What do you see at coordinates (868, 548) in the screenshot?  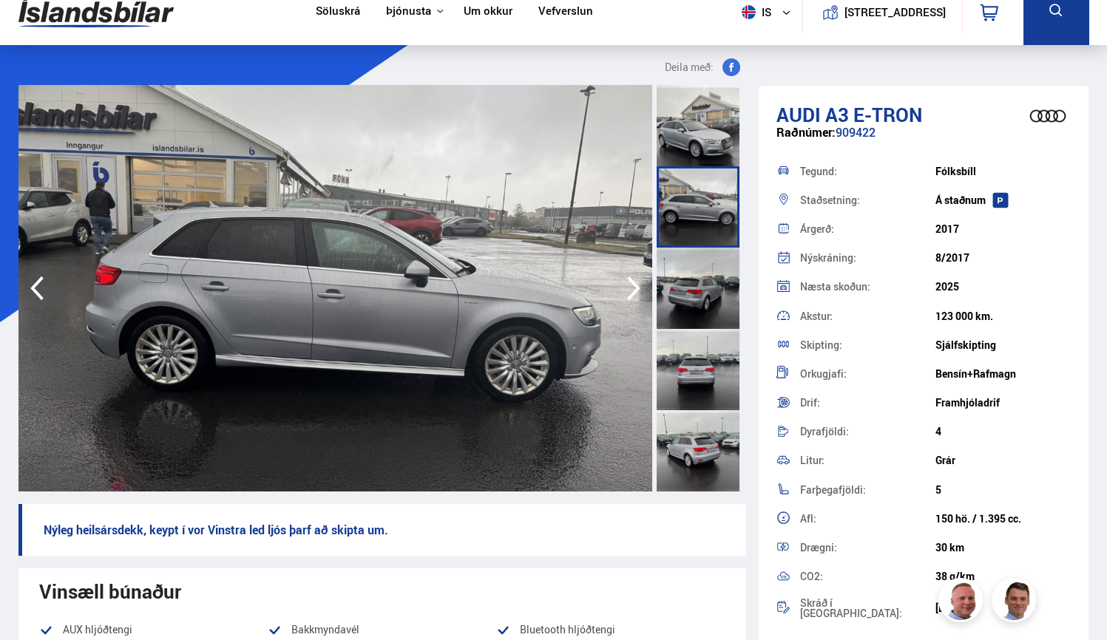 I see `div: Drægni:` at bounding box center [868, 548].